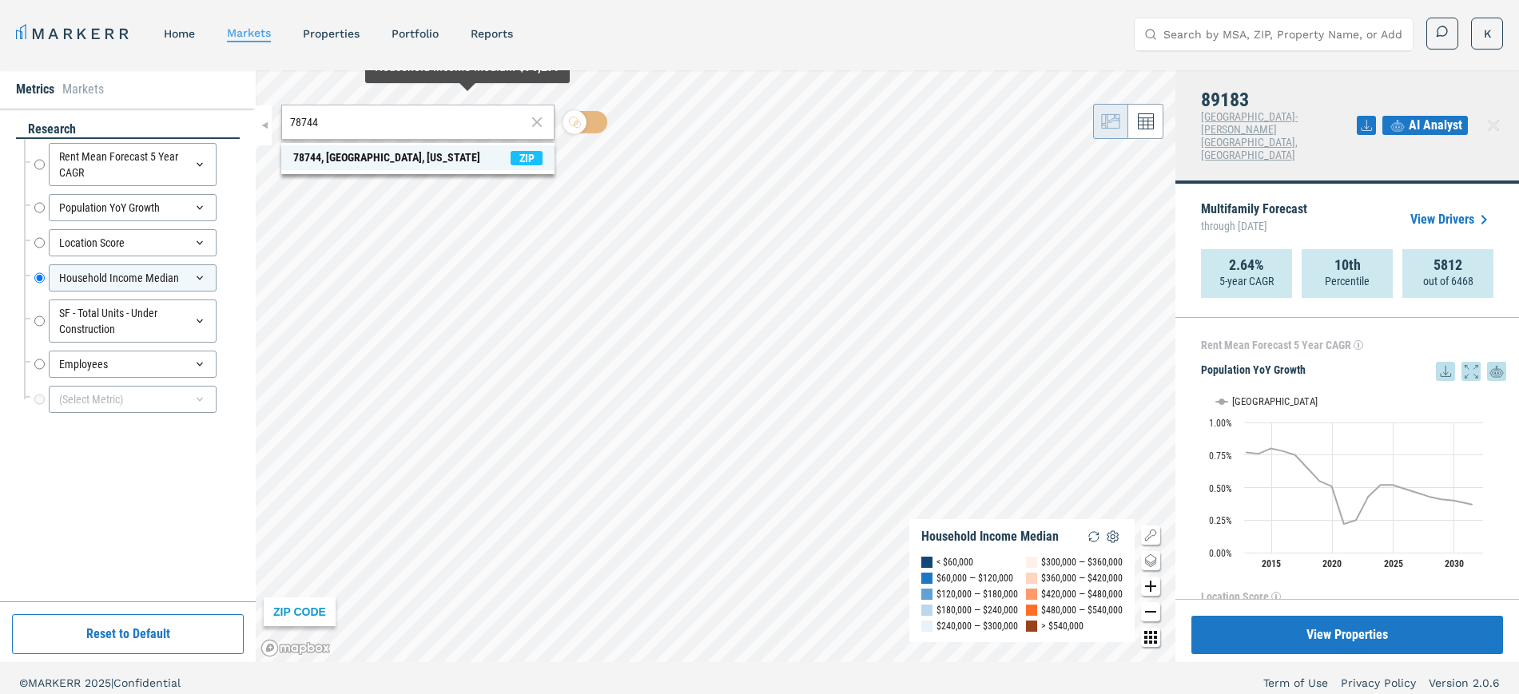 The image size is (1519, 694). I want to click on a: Term of Use, so click(1295, 683).